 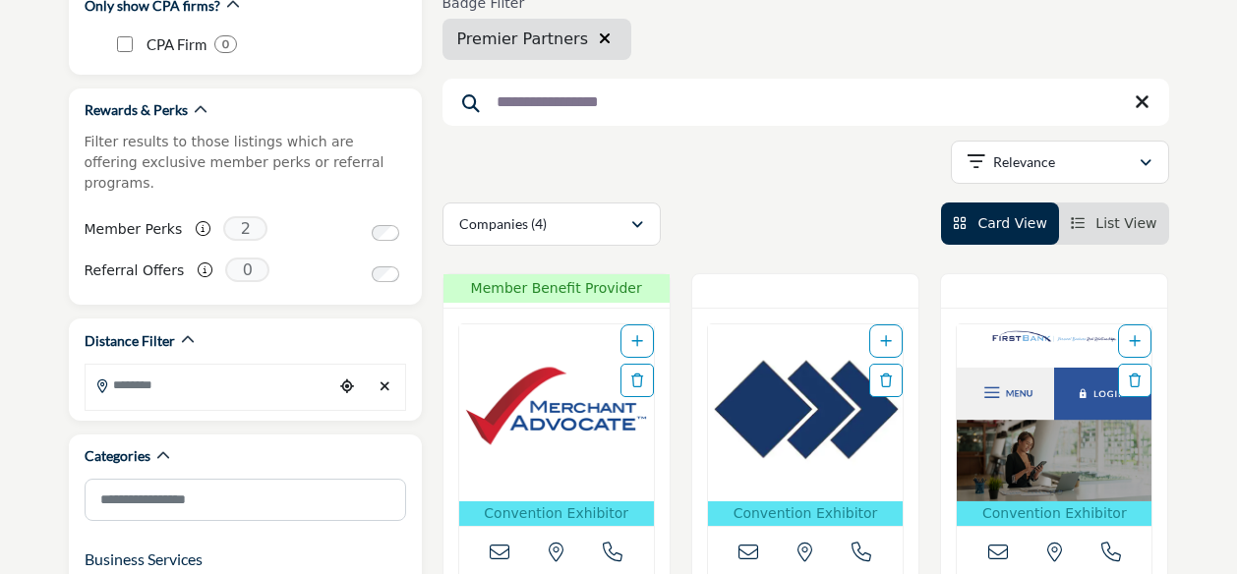 What do you see at coordinates (1126, 223) in the screenshot?
I see `span: List View` at bounding box center [1126, 223].